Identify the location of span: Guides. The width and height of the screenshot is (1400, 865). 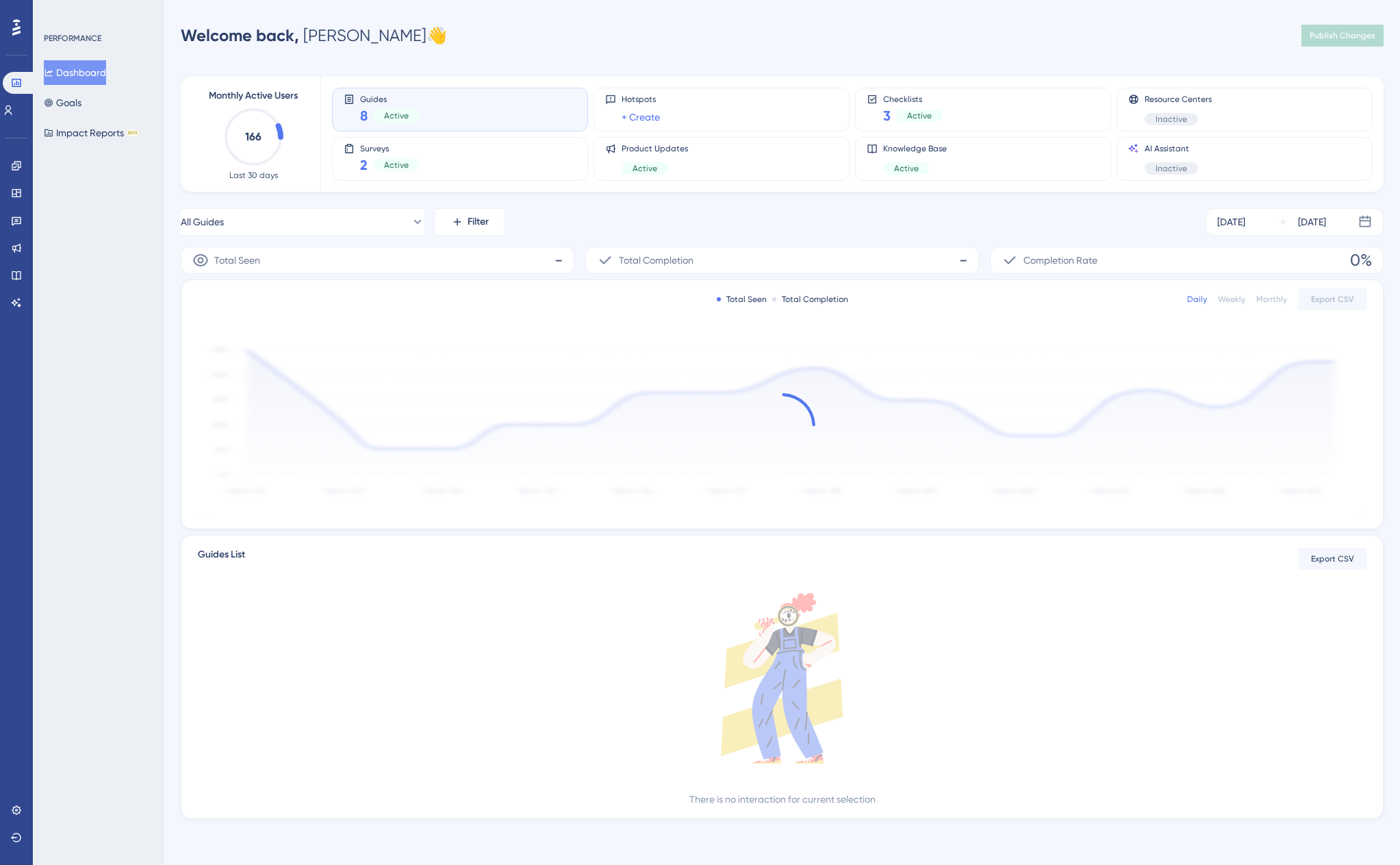
(390, 98).